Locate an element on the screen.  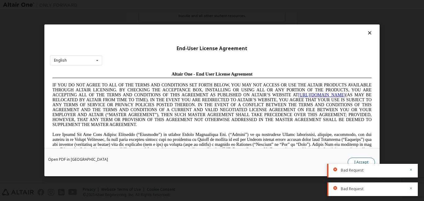
div: English is located at coordinates (60, 61).